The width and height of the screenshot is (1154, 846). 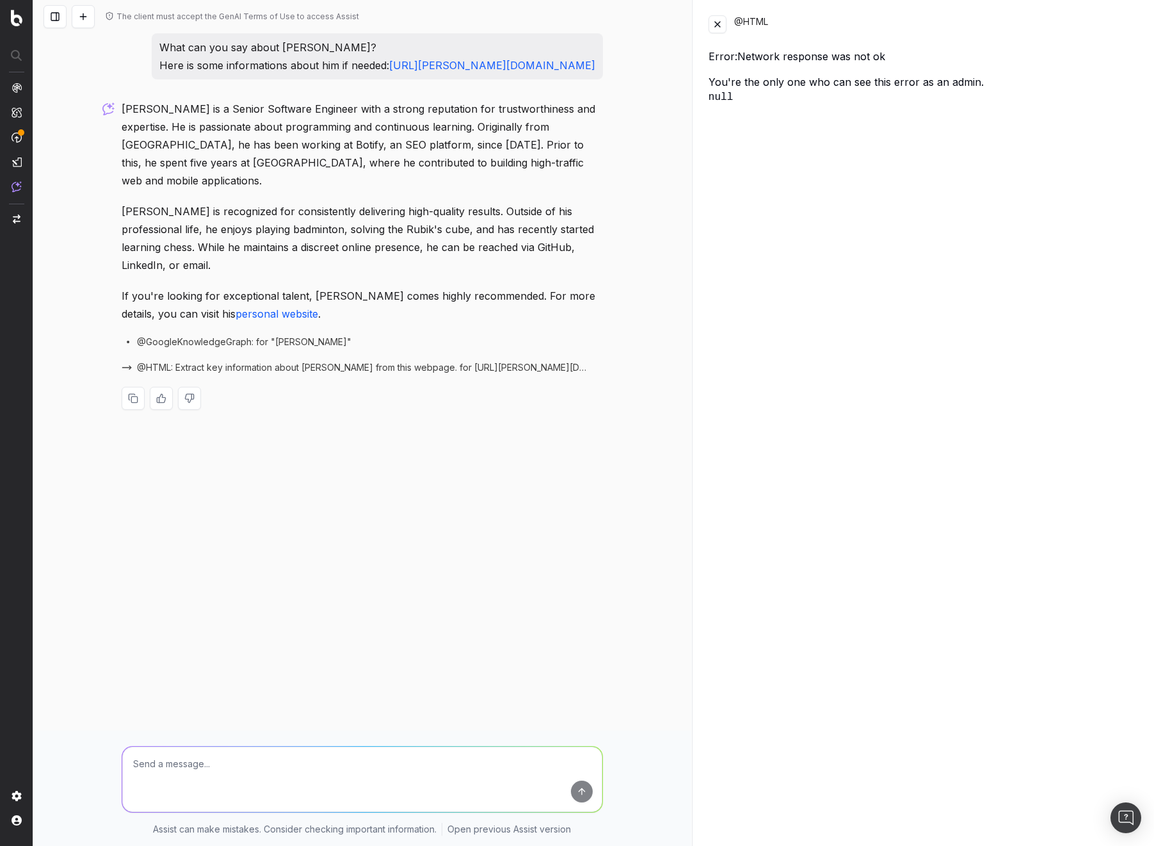 I want to click on div: You're the only one who can see this error as an admin., so click(x=924, y=90).